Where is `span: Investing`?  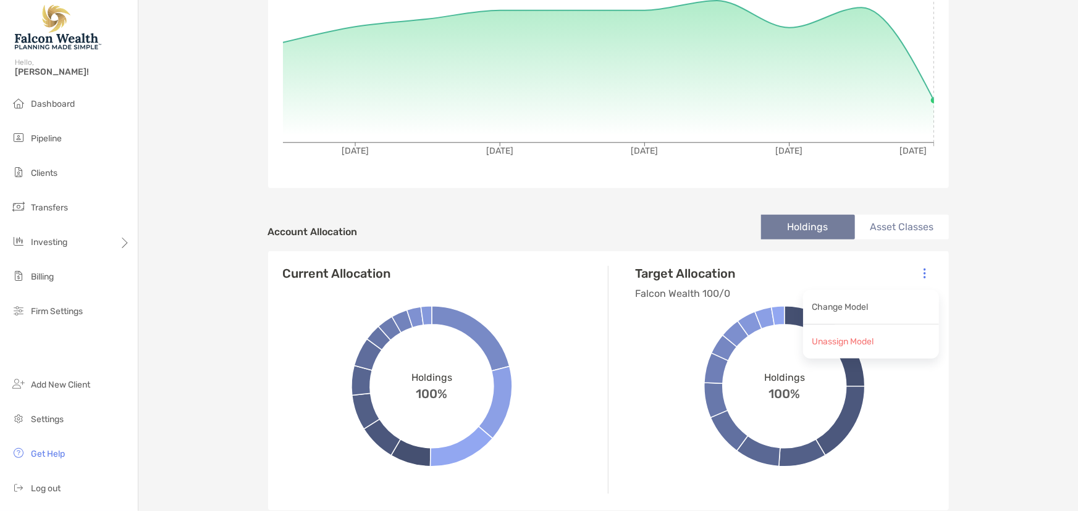 span: Investing is located at coordinates (49, 242).